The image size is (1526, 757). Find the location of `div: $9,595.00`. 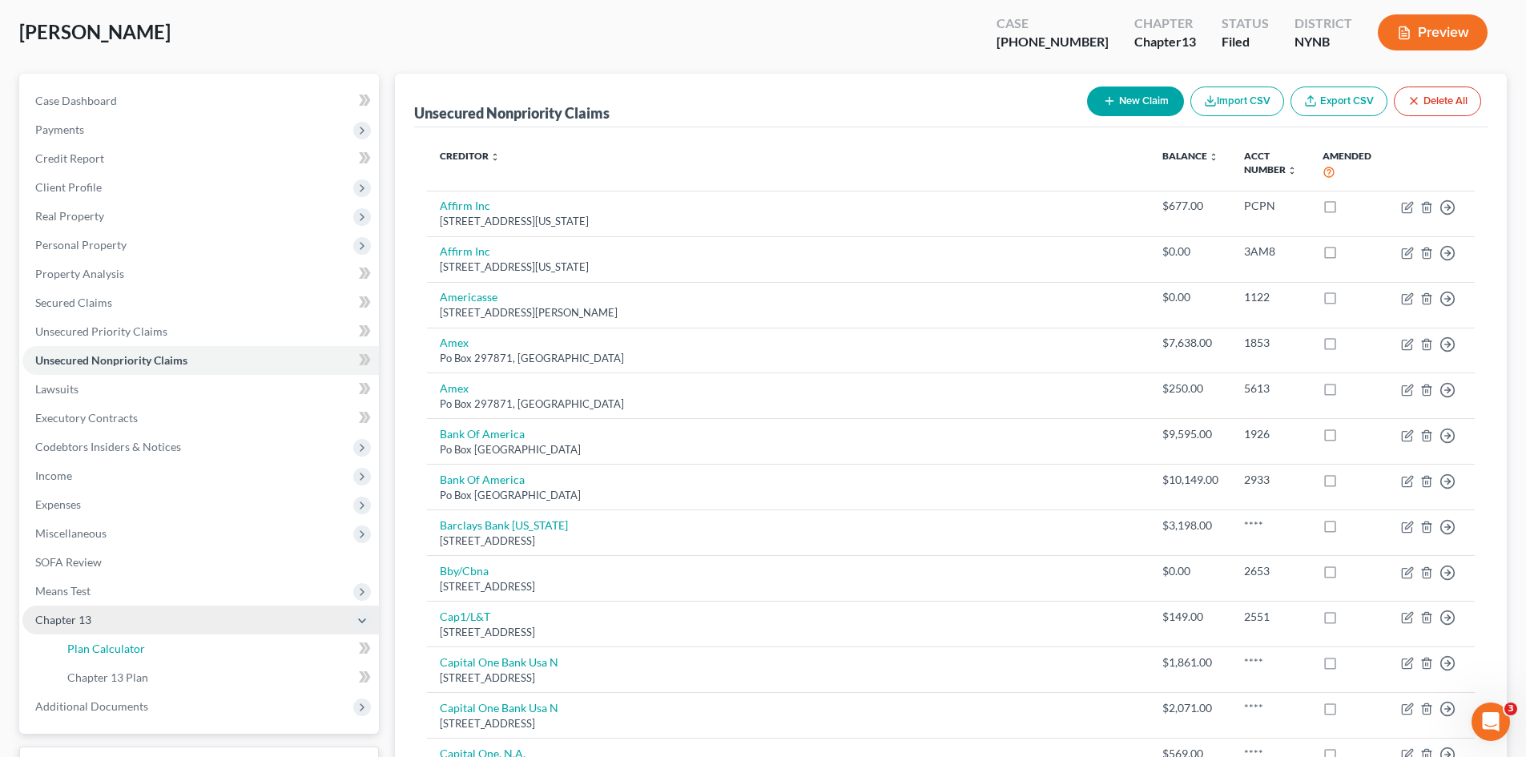

div: $9,595.00 is located at coordinates (1190, 434).